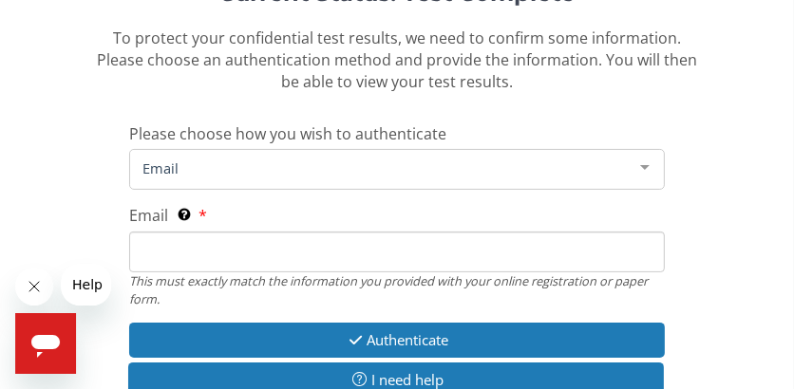 Image resolution: width=794 pixels, height=389 pixels. What do you see at coordinates (288, 134) in the screenshot?
I see `span: Please choose how you wish to authenticate` at bounding box center [288, 134].